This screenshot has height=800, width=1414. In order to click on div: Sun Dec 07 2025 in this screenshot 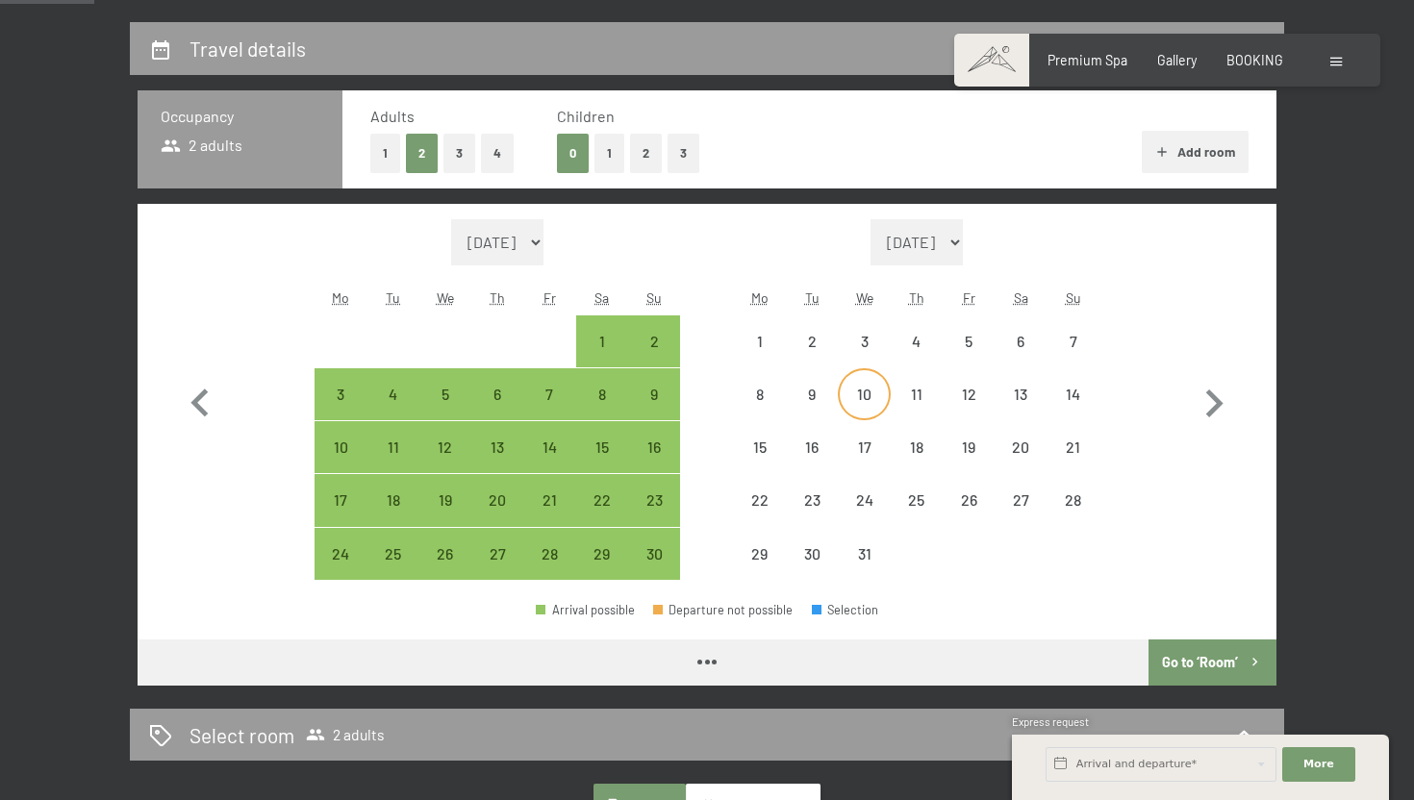, I will do `click(1073, 341)`.